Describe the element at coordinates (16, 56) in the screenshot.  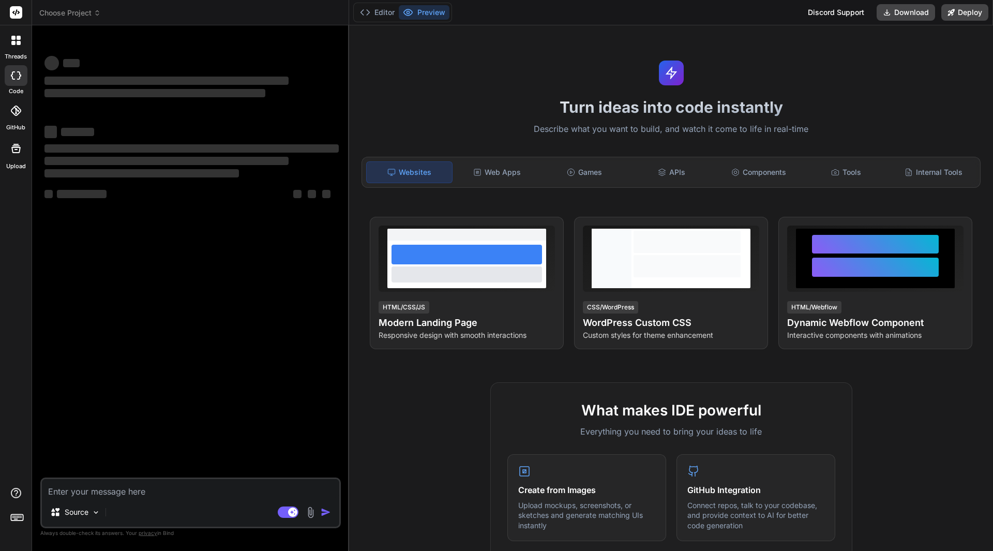
I see `label: threads` at that location.